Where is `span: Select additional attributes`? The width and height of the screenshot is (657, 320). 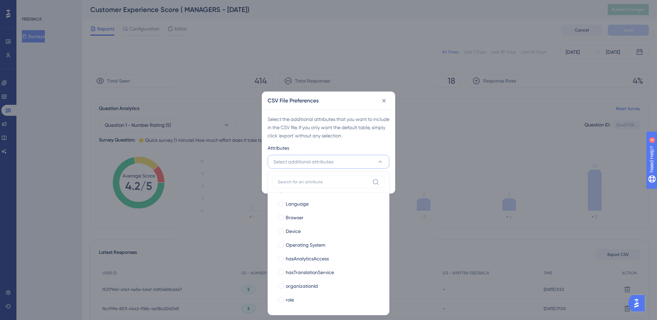 span: Select additional attributes is located at coordinates (303, 162).